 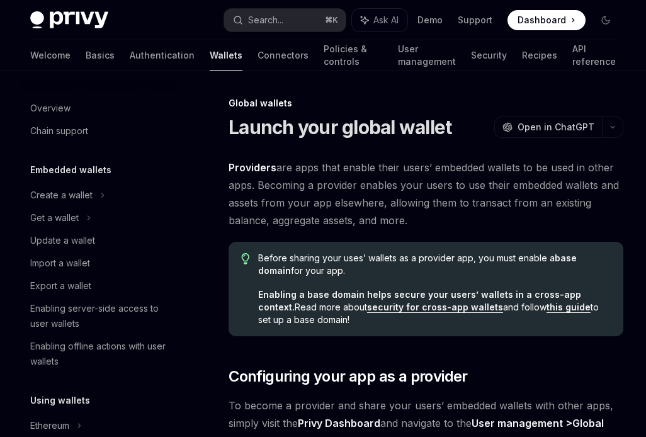 What do you see at coordinates (568, 307) in the screenshot?
I see `a: this guide` at bounding box center [568, 307].